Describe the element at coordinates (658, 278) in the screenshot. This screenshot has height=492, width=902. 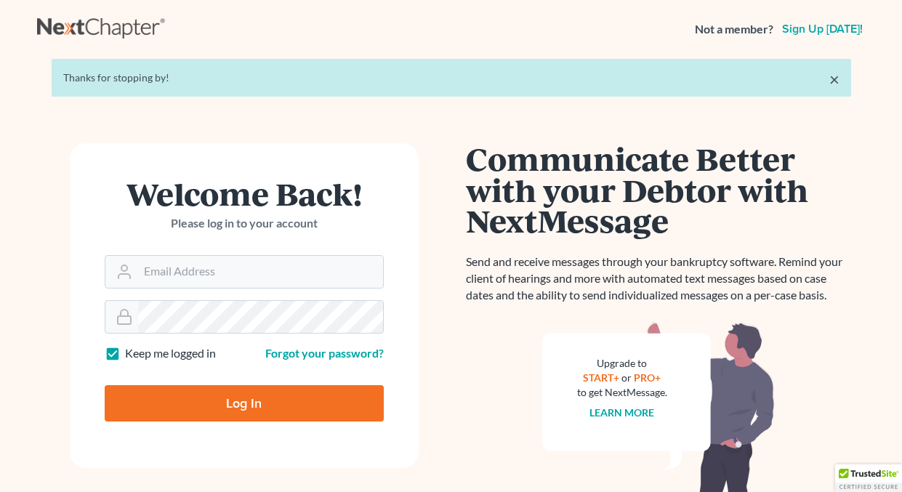
I see `p: Send and receive messages through your bankruptcy software. Remind your client of hearings and mo...` at that location.